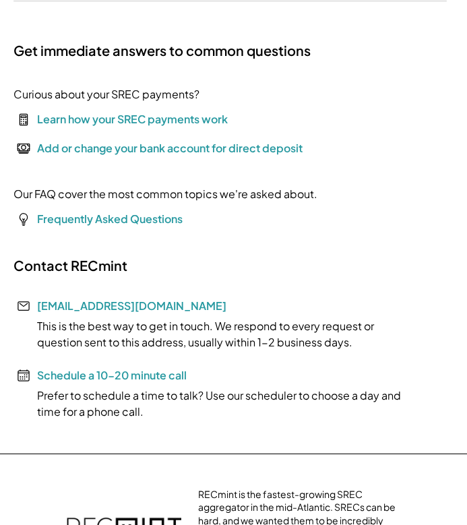  Describe the element at coordinates (165, 194) in the screenshot. I see `div: Our FAQ cover the most common topics we're asked about.` at that location.